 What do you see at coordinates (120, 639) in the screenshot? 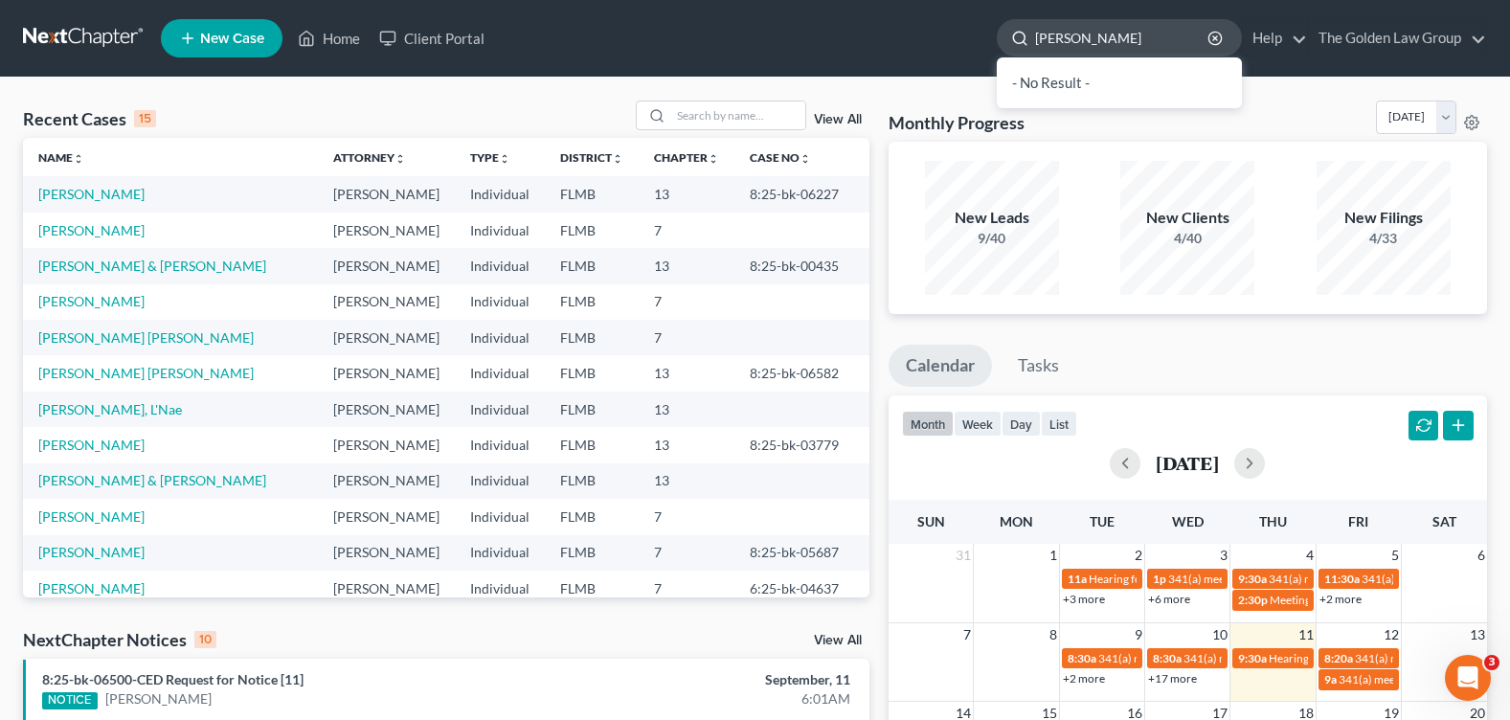
I see `div: NextChapter Notices` at bounding box center [120, 639].